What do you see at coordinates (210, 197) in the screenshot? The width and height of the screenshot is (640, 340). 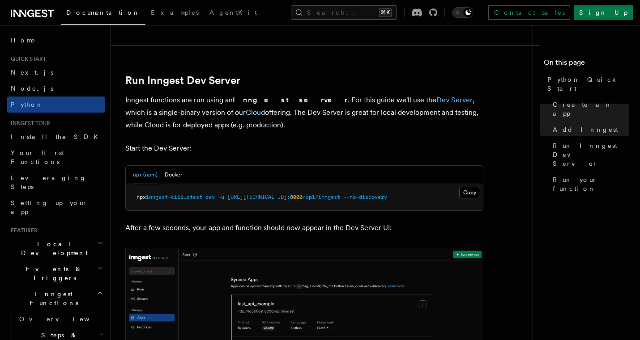 I see `span: dev` at bounding box center [210, 197].